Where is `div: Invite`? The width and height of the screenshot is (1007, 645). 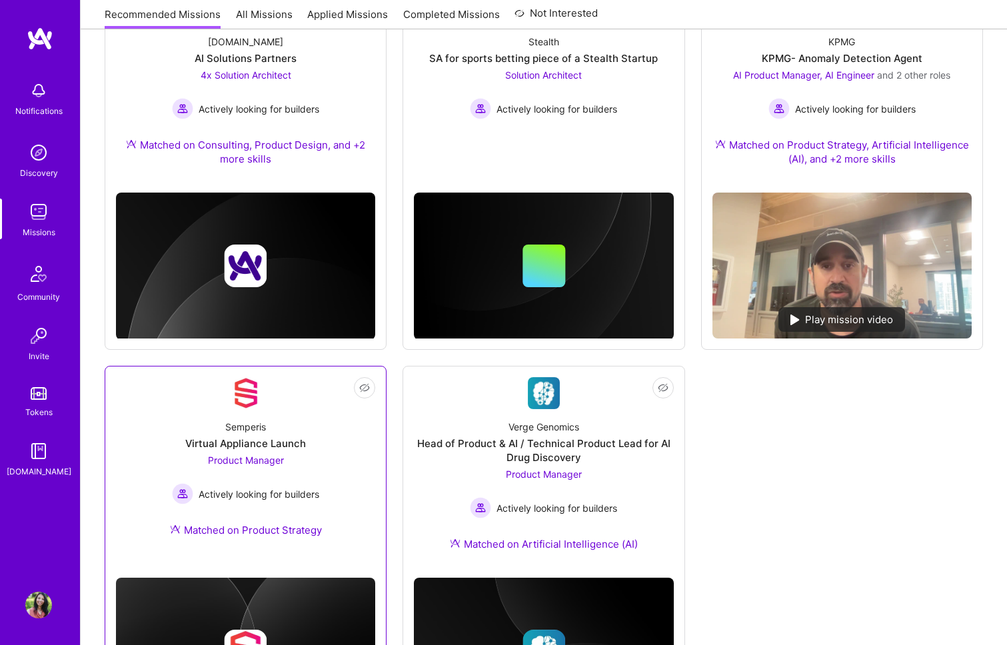
div: Invite is located at coordinates (39, 356).